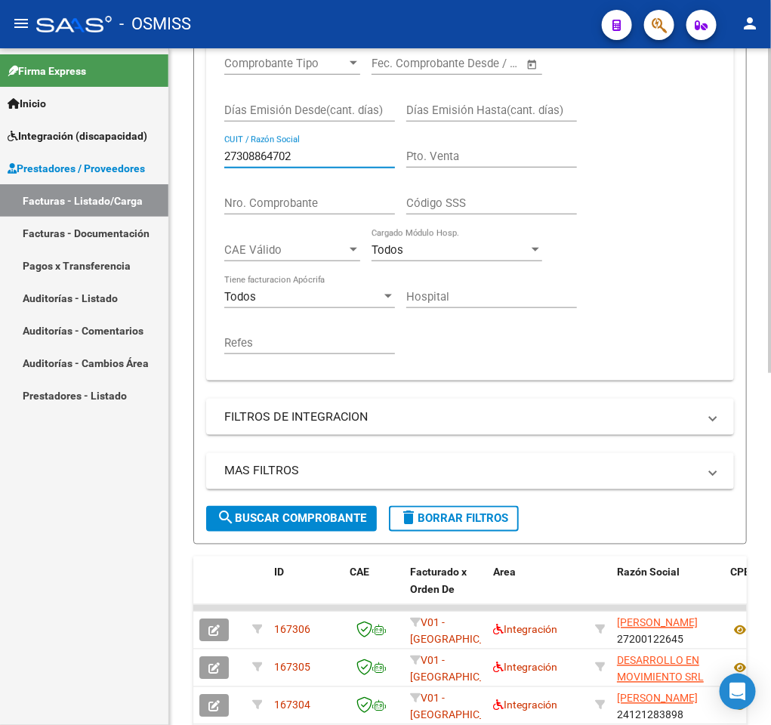 The height and width of the screenshot is (725, 771). Describe the element at coordinates (504, 572) in the screenshot. I see `span: Area` at that location.